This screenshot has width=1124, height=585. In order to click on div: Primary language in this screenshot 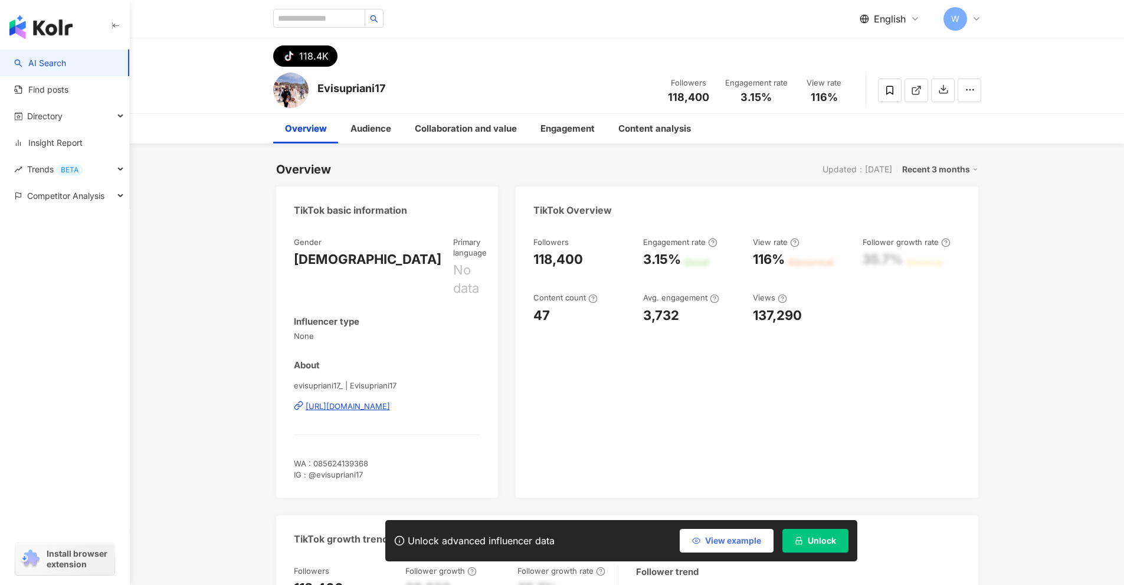, I will do `click(470, 247)`.